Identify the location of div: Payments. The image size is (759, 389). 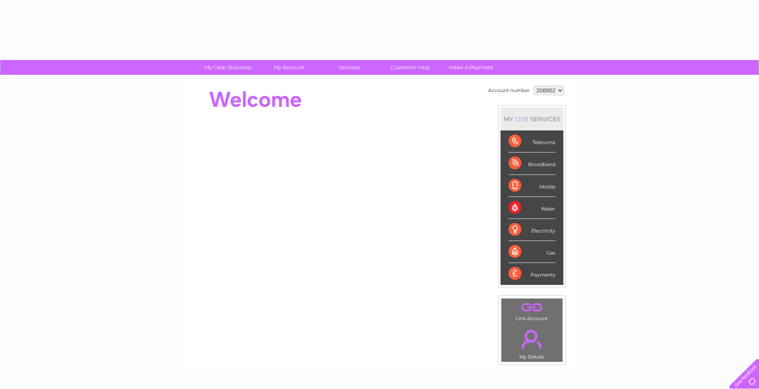
(532, 274).